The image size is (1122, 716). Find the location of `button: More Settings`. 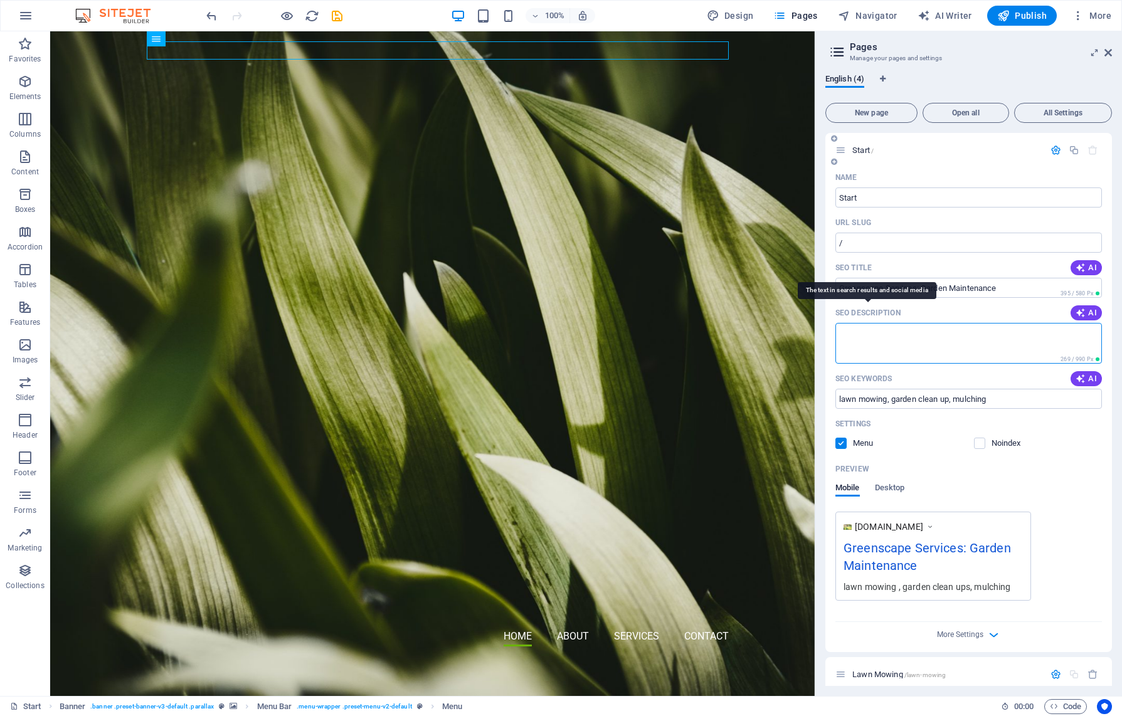

button: More Settings is located at coordinates (969, 635).